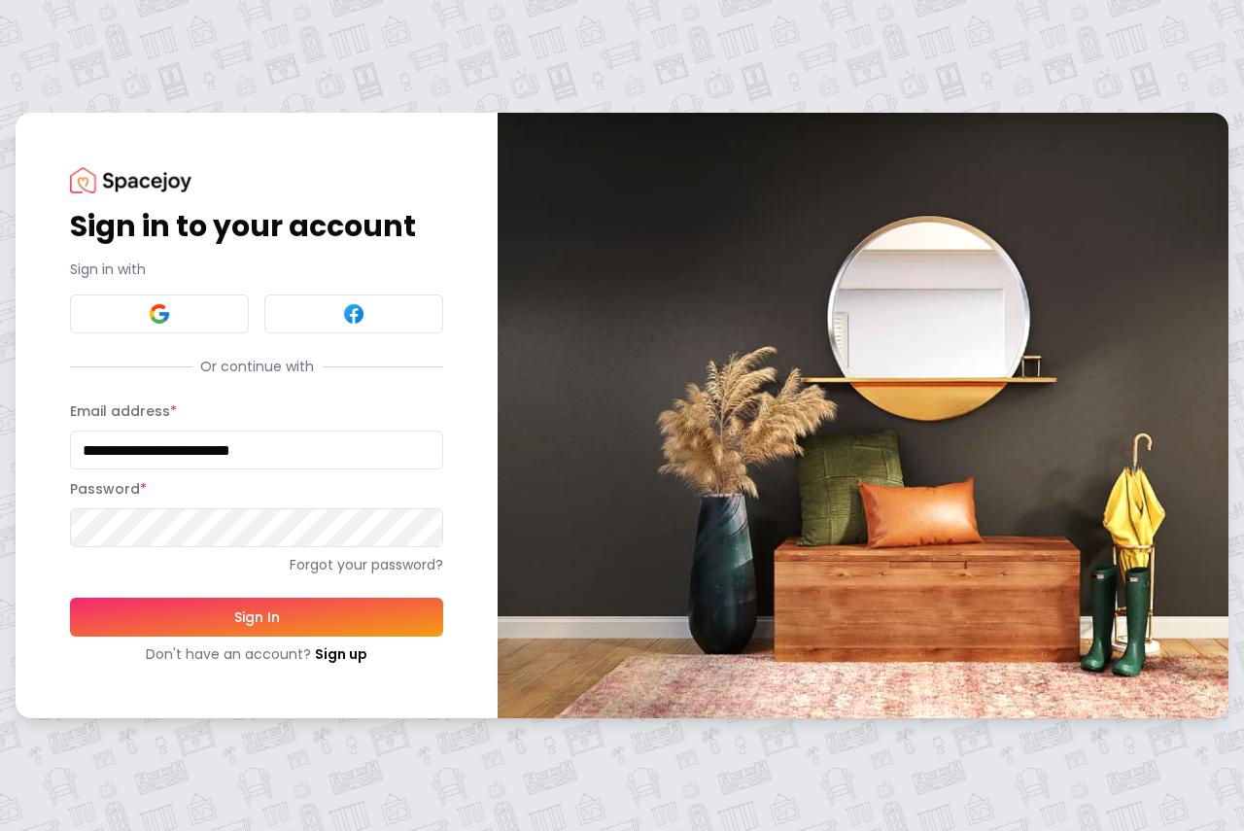 This screenshot has width=1244, height=831. What do you see at coordinates (123, 411) in the screenshot?
I see `label: Email address` at bounding box center [123, 411].